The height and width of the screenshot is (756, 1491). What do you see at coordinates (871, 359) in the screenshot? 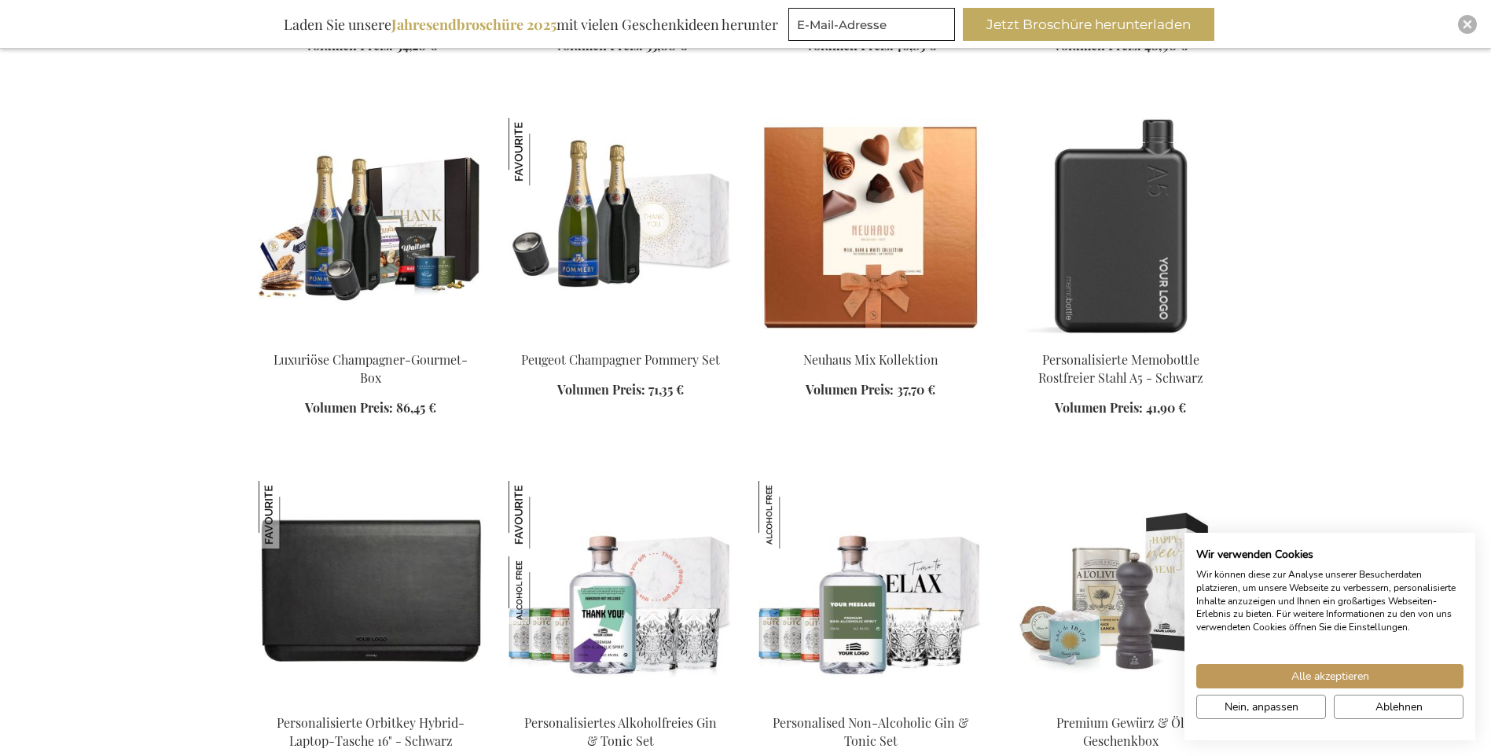
I see `a: Neuhaus Mix Kollektion` at bounding box center [871, 359].